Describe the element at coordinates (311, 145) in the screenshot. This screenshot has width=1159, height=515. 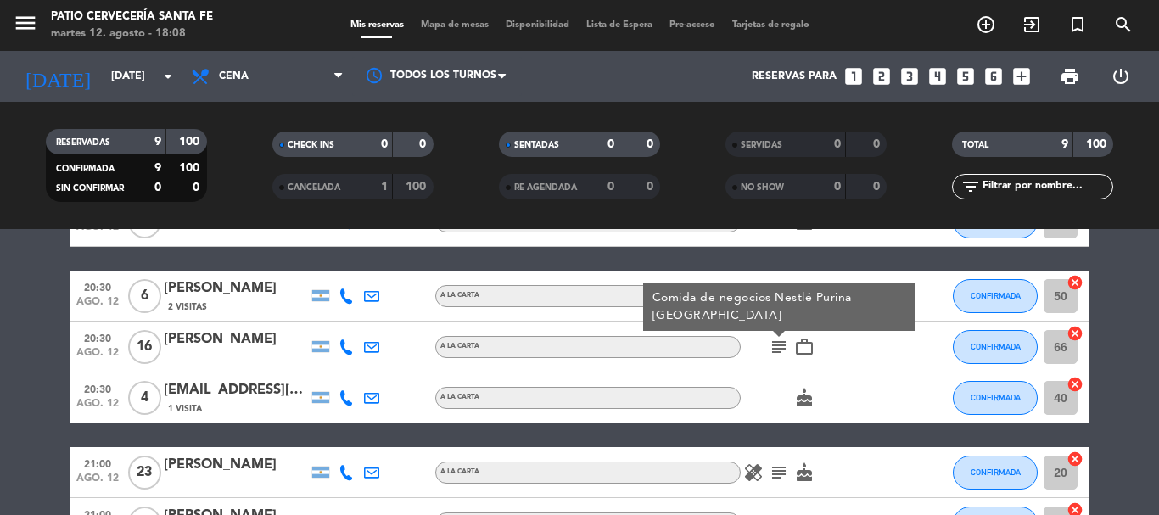
I see `span: CHECK INS` at that location.